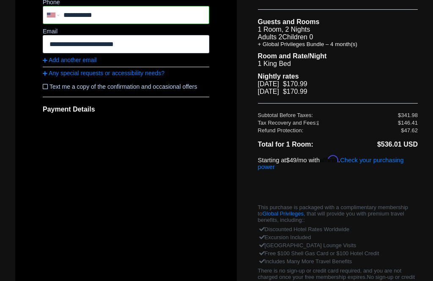  What do you see at coordinates (126, 73) in the screenshot?
I see `a: Any special requests or accessibility needs?` at bounding box center [126, 73].